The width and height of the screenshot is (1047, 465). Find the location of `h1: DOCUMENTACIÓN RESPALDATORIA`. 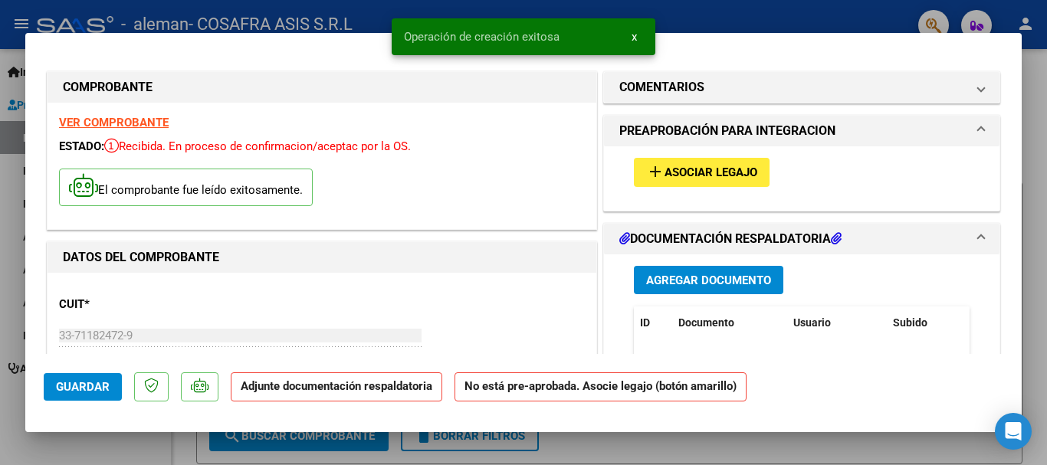

h1: DOCUMENTACIÓN RESPALDATORIA is located at coordinates (730, 239).